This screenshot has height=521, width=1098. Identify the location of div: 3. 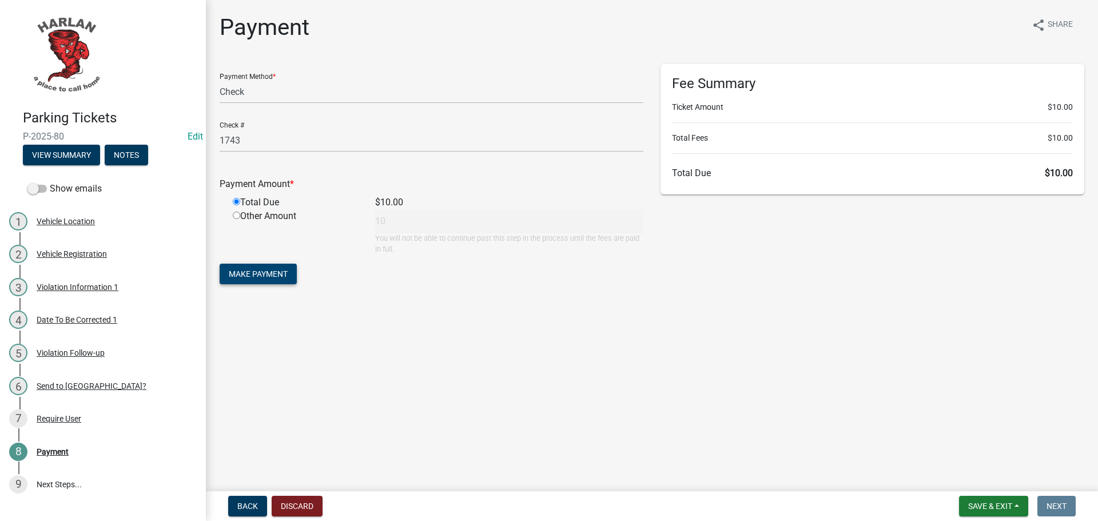
(18, 287).